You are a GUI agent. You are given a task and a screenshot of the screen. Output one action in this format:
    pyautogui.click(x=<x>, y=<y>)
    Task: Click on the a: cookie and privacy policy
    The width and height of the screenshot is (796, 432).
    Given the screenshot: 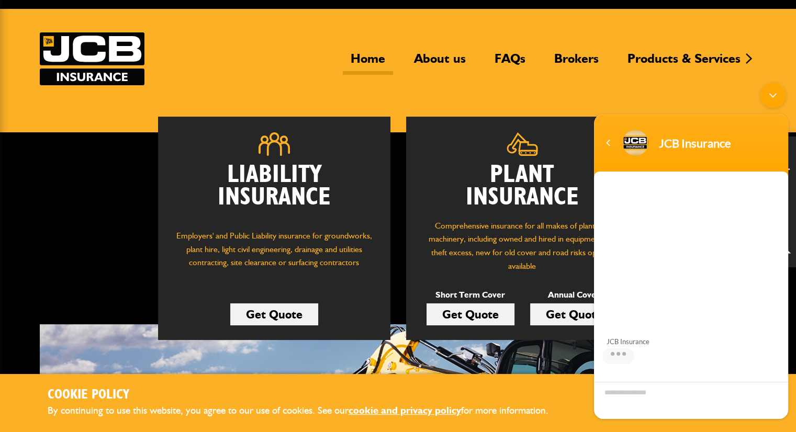 What is the action you would take?
    pyautogui.click(x=405, y=410)
    